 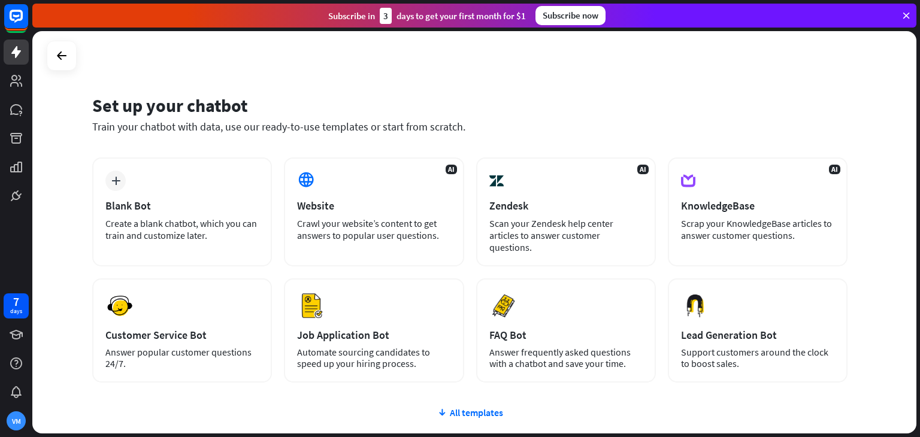 I want to click on div: VM, so click(x=16, y=421).